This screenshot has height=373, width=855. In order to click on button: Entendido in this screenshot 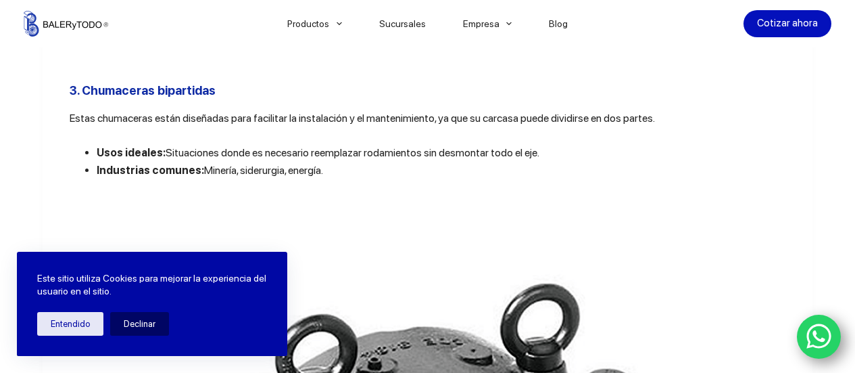, I will do `click(70, 323)`.